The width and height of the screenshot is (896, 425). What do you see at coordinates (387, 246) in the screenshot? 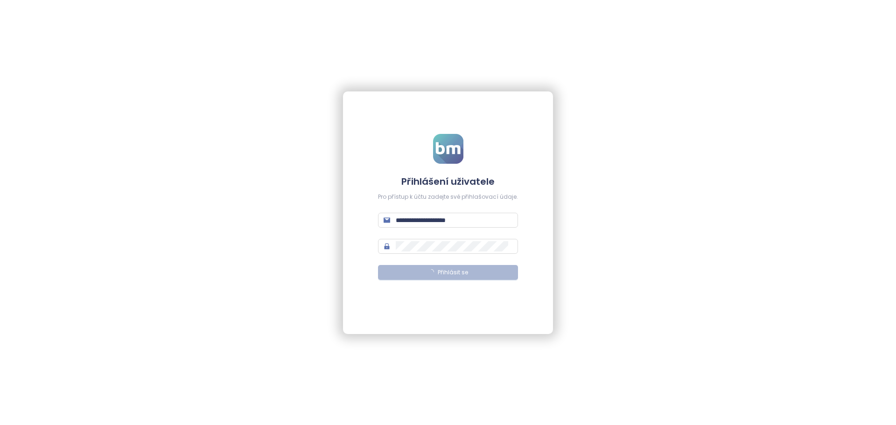
I see `span: lock` at bounding box center [387, 246].